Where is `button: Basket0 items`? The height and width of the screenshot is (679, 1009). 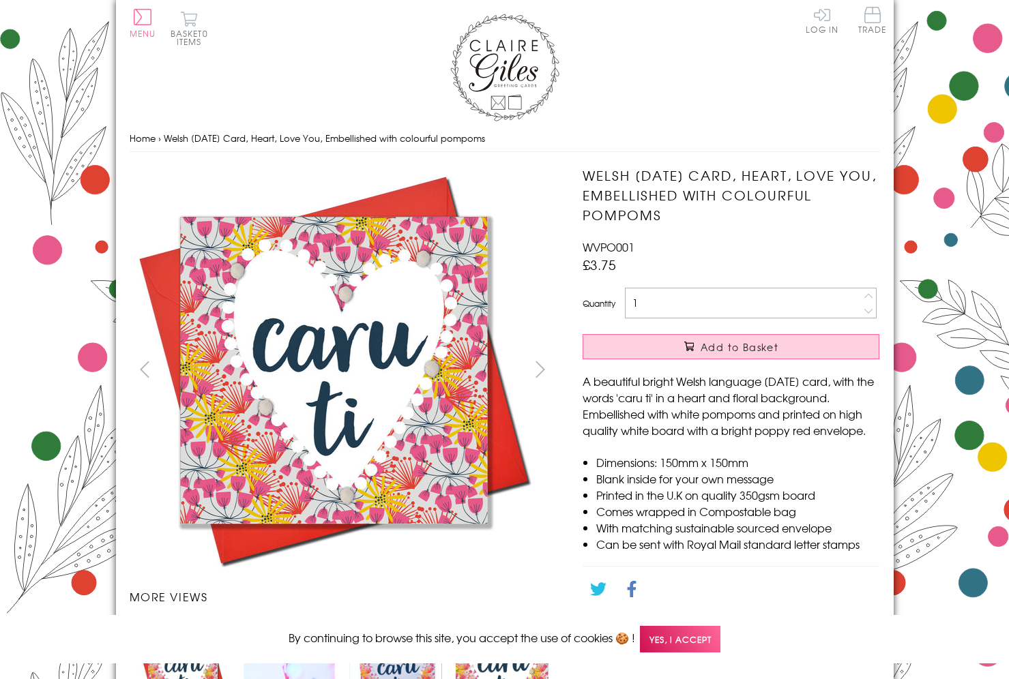 button: Basket0 items is located at coordinates (189, 28).